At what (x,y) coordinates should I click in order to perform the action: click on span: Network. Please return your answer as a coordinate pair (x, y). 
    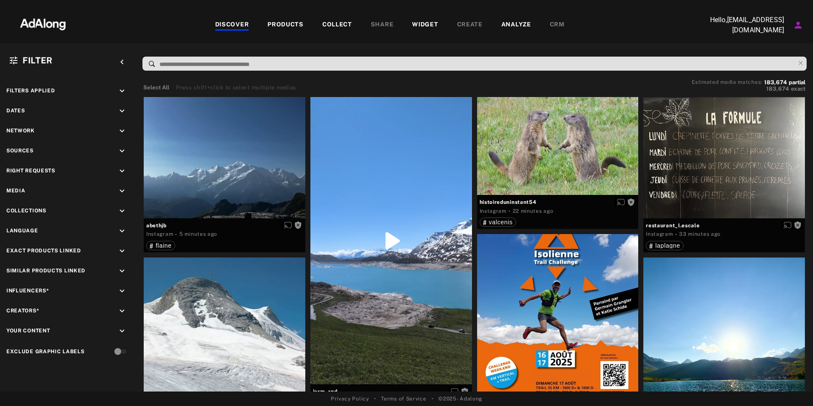
    Looking at the image, I should click on (20, 131).